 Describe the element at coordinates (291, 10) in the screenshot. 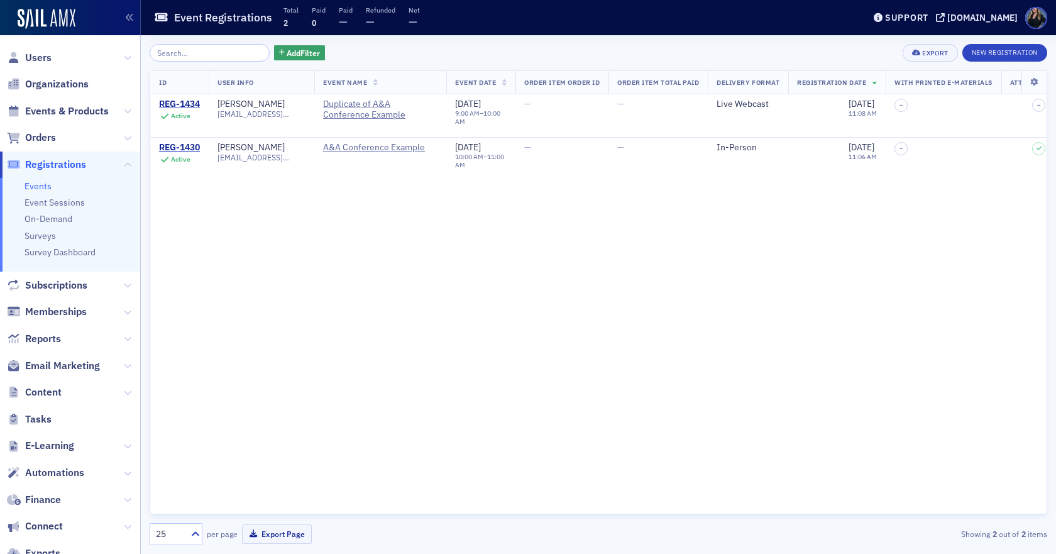

I see `p: Total` at that location.